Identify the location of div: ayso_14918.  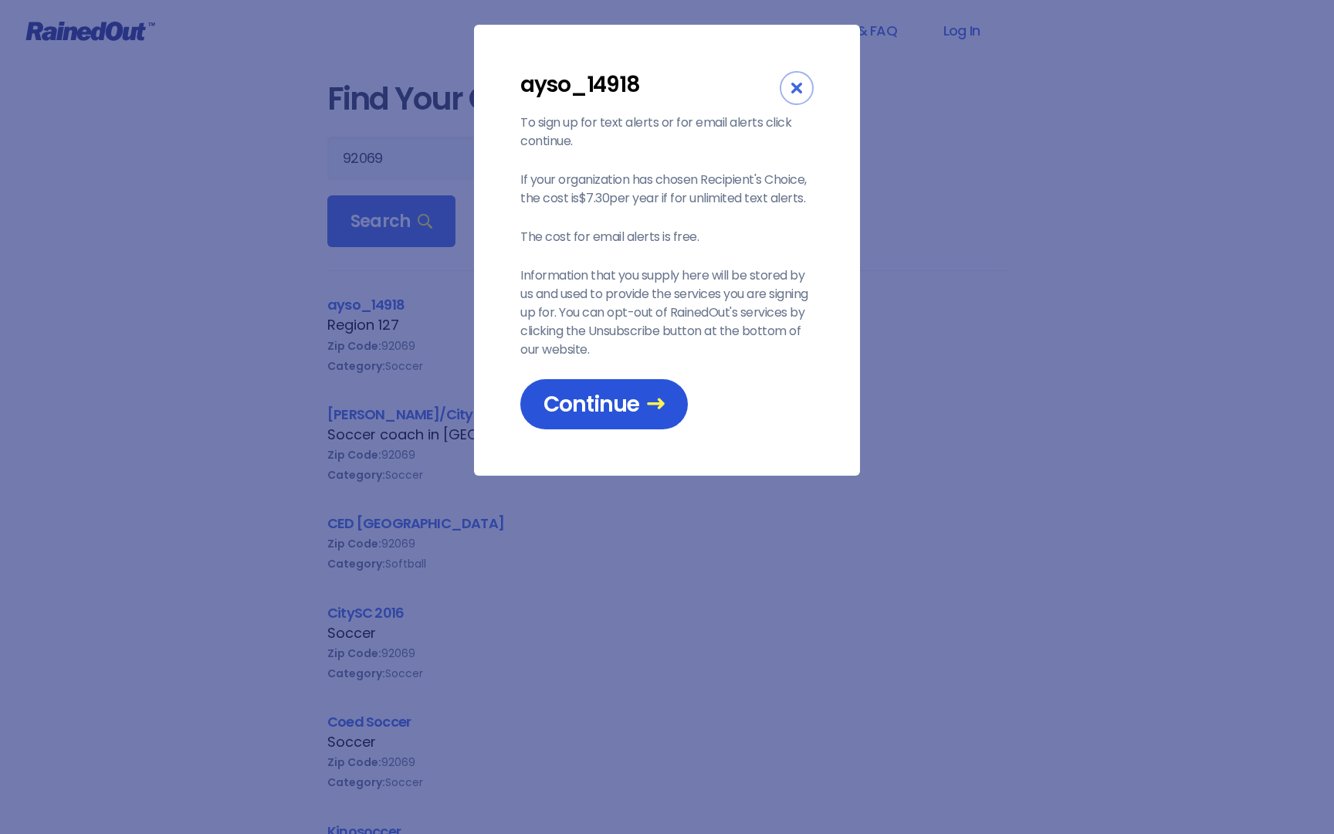
(650, 84).